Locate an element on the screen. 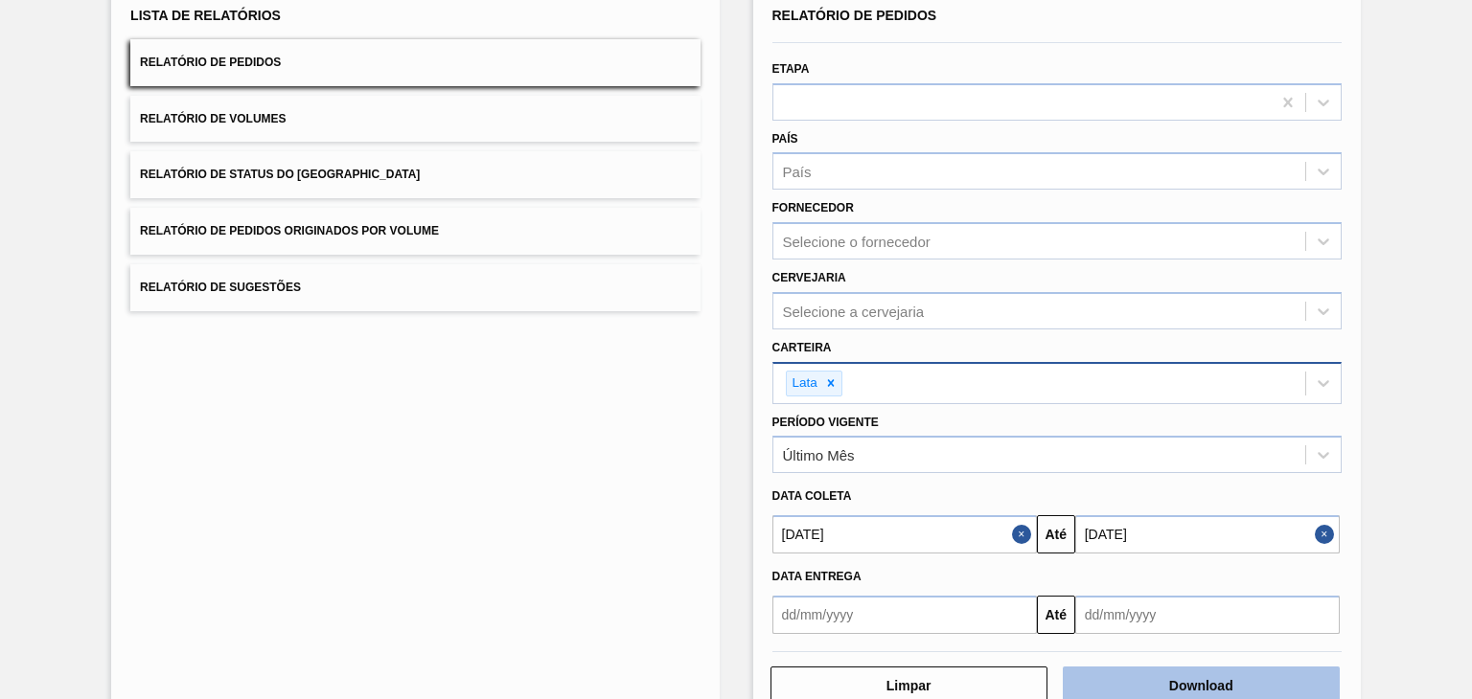 This screenshot has width=1472, height=699. button: Relatório de Pedidos Originados por Volume is located at coordinates (415, 231).